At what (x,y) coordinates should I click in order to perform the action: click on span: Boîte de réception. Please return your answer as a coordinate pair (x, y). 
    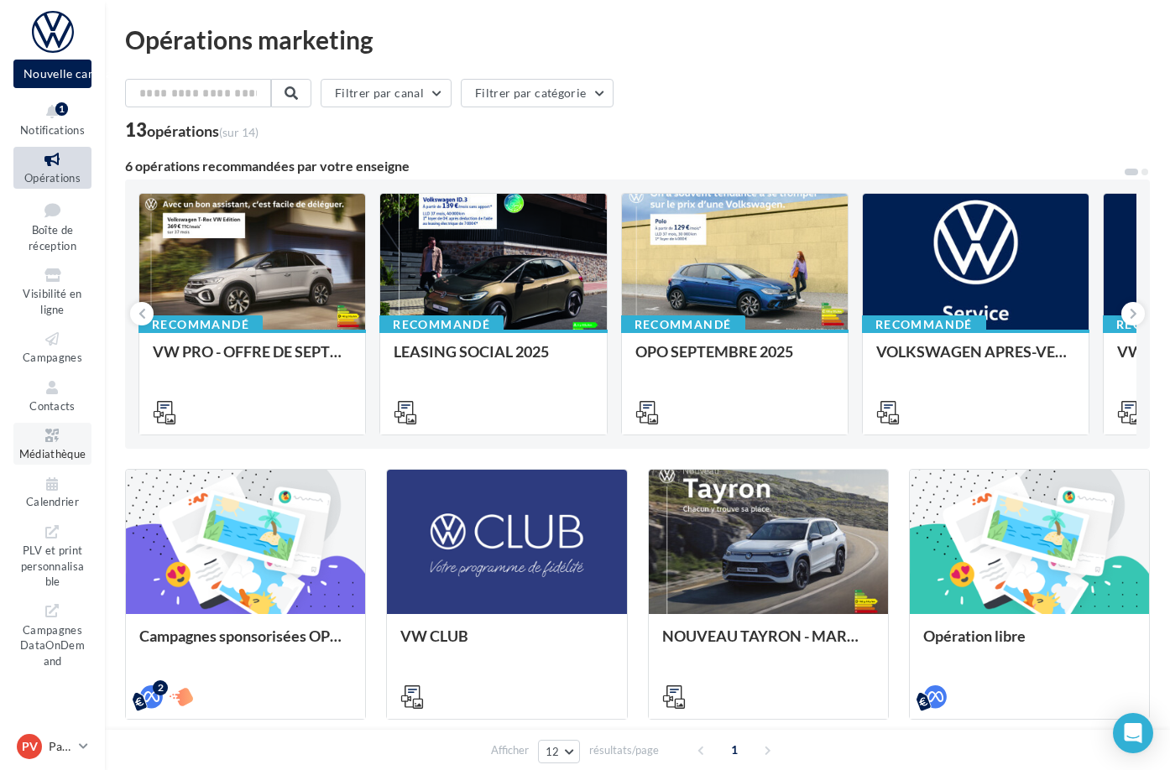
    Looking at the image, I should click on (52, 237).